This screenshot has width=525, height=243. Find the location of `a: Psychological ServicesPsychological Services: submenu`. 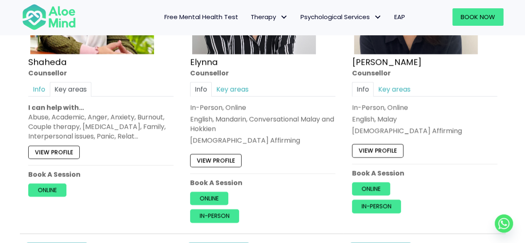

a: Psychological ServicesPsychological Services: submenu is located at coordinates (341, 17).